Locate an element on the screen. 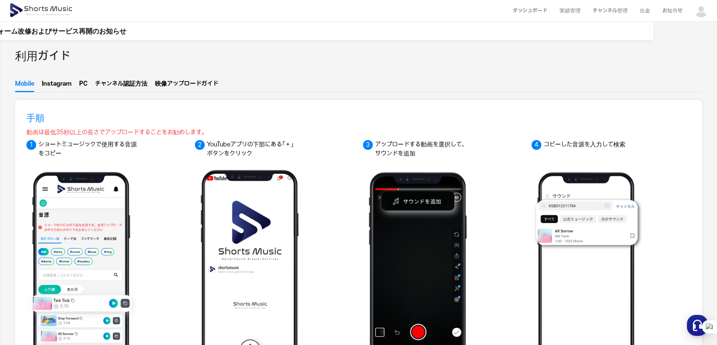 Image resolution: width=717 pixels, height=345 pixels. span: ロードガイド is located at coordinates (201, 84).